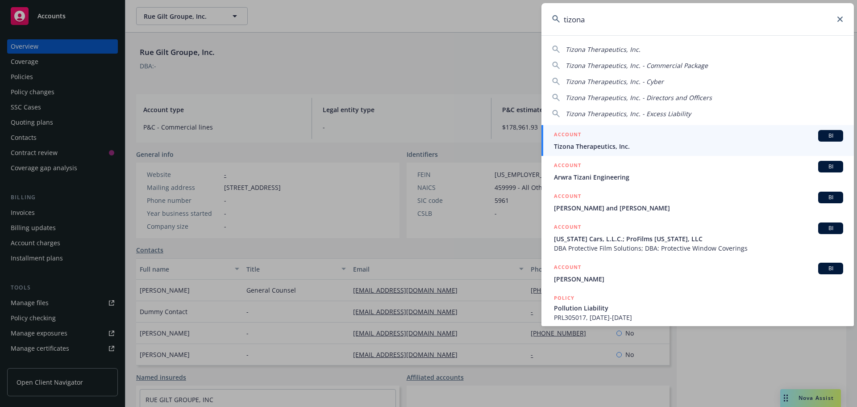  What do you see at coordinates (637, 65) in the screenshot?
I see `span: Tizona Therapeutics, Inc. - Commercial Package` at bounding box center [637, 65].